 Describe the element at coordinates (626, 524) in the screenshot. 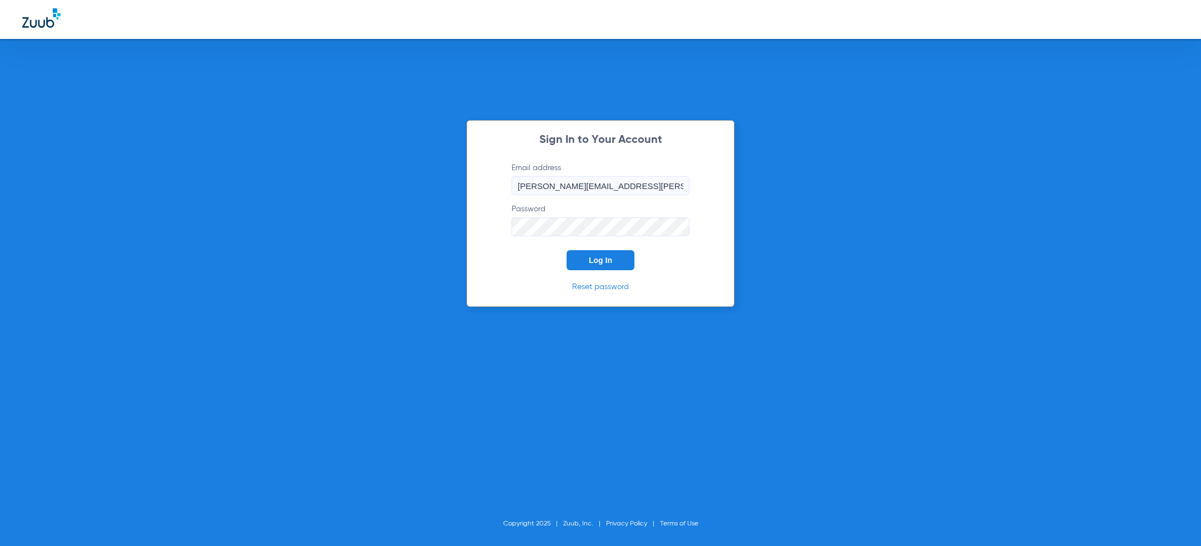

I see `a: Privacy Policy` at that location.